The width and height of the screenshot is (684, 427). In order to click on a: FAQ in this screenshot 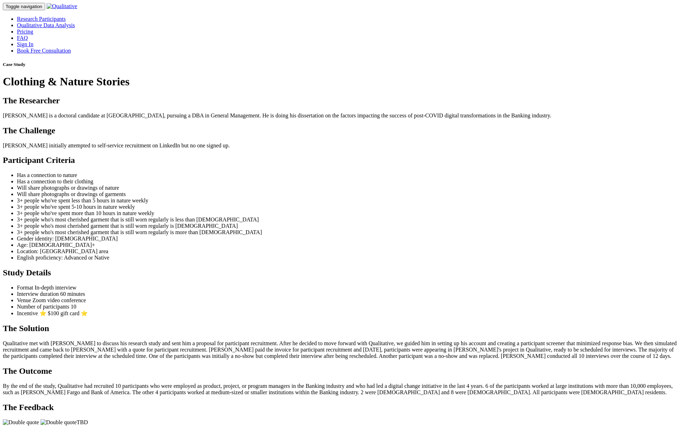, I will do `click(22, 38)`.